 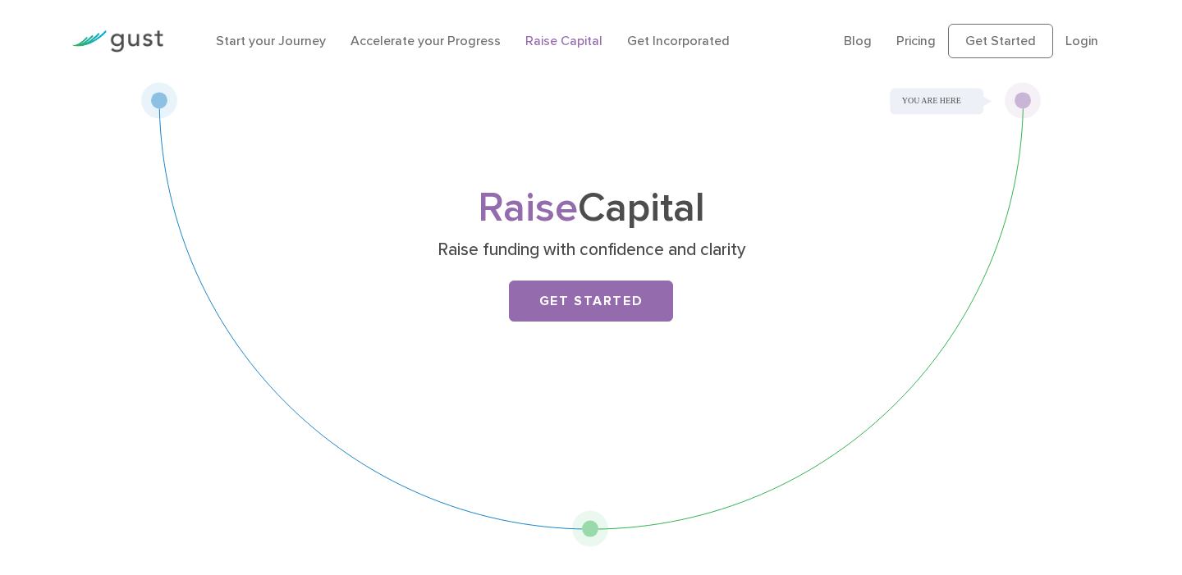 What do you see at coordinates (528, 208) in the screenshot?
I see `span: Raise` at bounding box center [528, 208].